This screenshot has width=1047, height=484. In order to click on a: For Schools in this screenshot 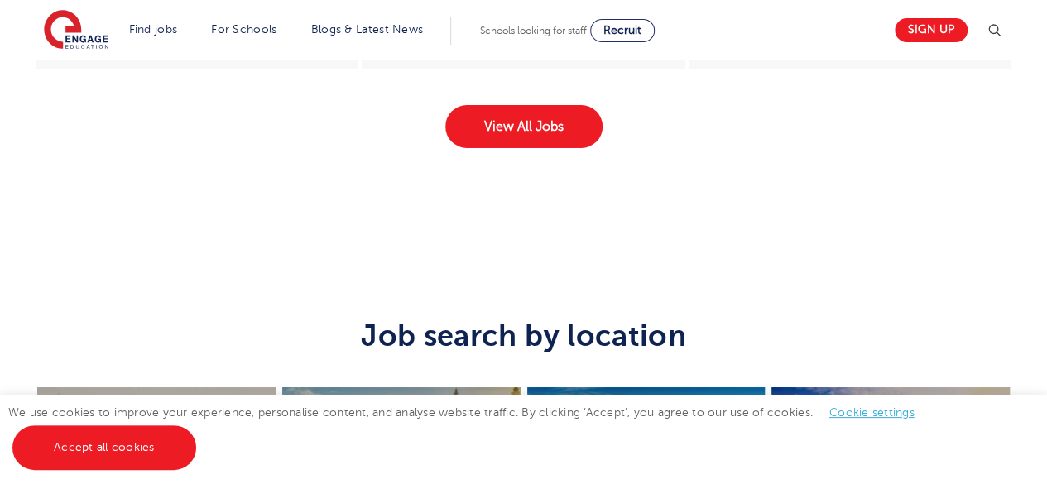, I will do `click(243, 29)`.